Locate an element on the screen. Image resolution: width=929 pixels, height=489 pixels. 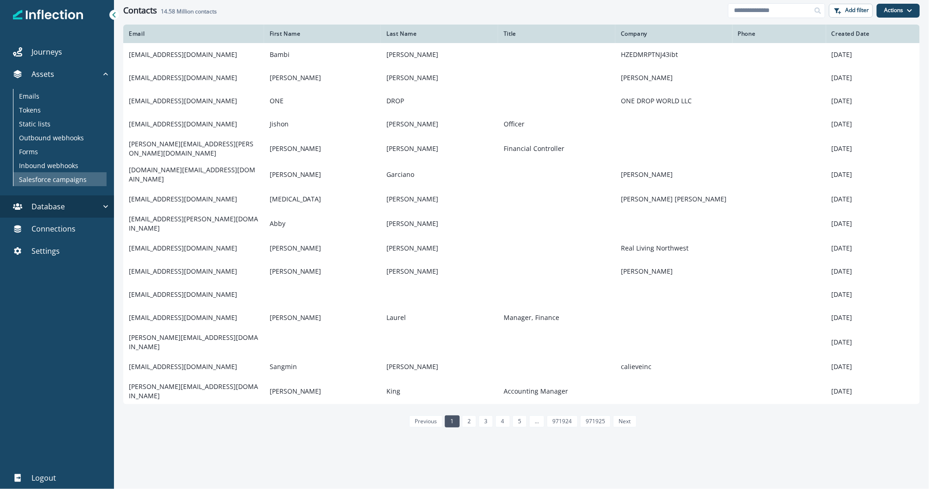
div: Email is located at coordinates (193, 34).